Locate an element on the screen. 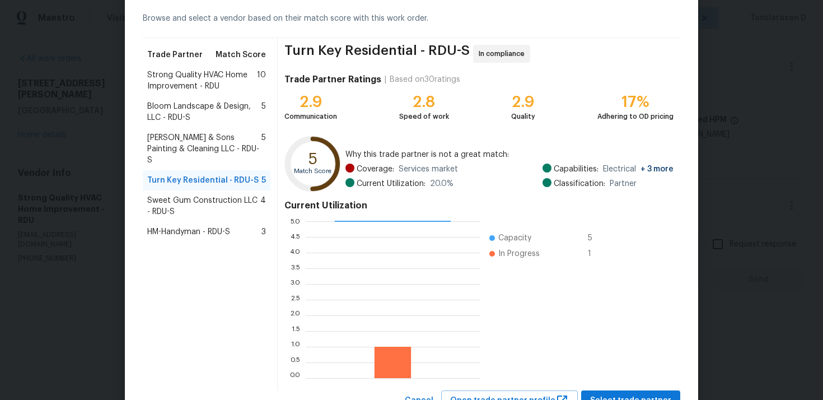 The height and width of the screenshot is (400, 823). div: 17% is located at coordinates (635, 102).